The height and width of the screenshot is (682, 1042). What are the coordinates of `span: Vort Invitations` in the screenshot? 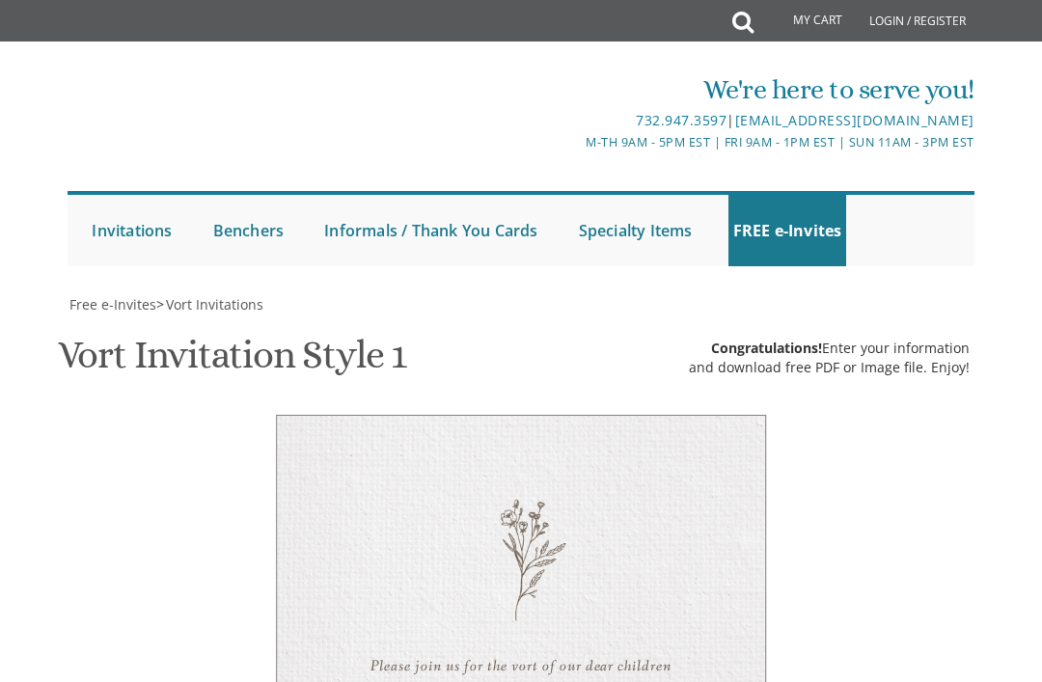 It's located at (214, 304).